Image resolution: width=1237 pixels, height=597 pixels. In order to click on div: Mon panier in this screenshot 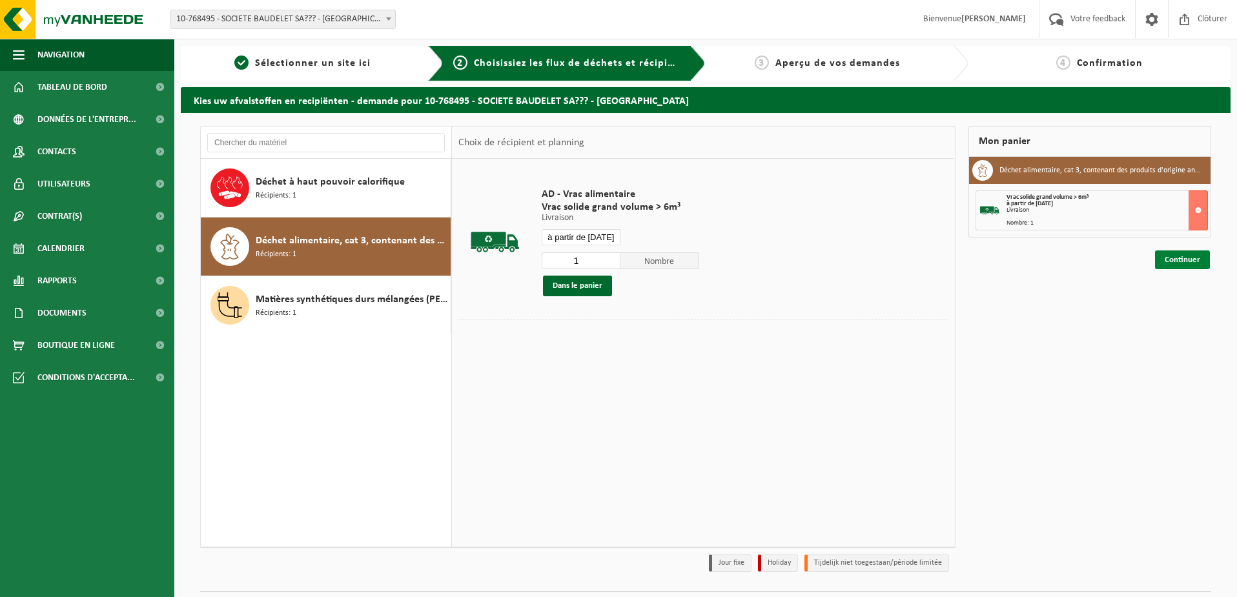, I will do `click(1090, 141)`.